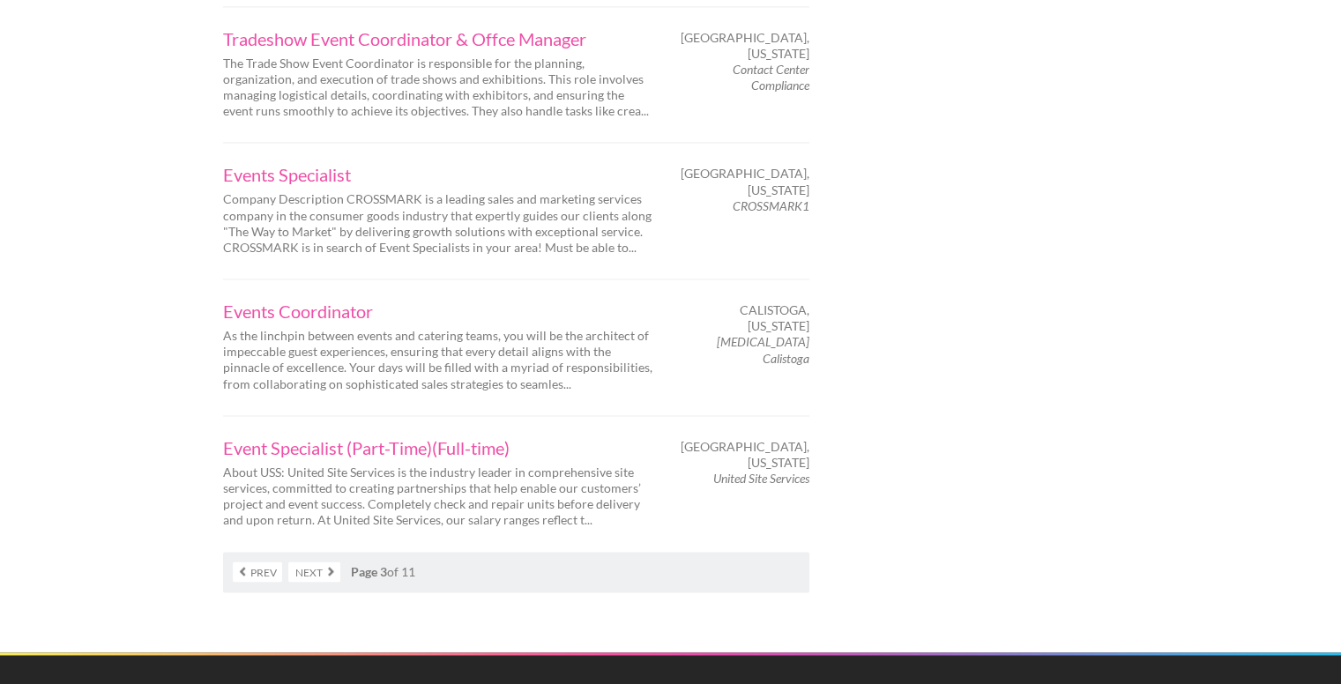 Image resolution: width=1341 pixels, height=684 pixels. What do you see at coordinates (516, 572) in the screenshot?
I see `nav: of 11` at bounding box center [516, 572].